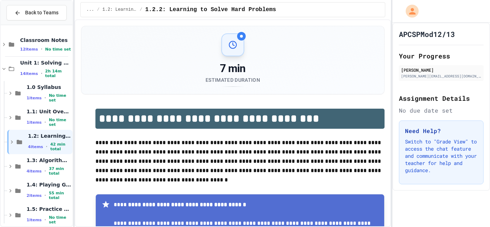 The image size is (490, 227). What do you see at coordinates (34, 195) in the screenshot?
I see `span: 2 items` at bounding box center [34, 195].